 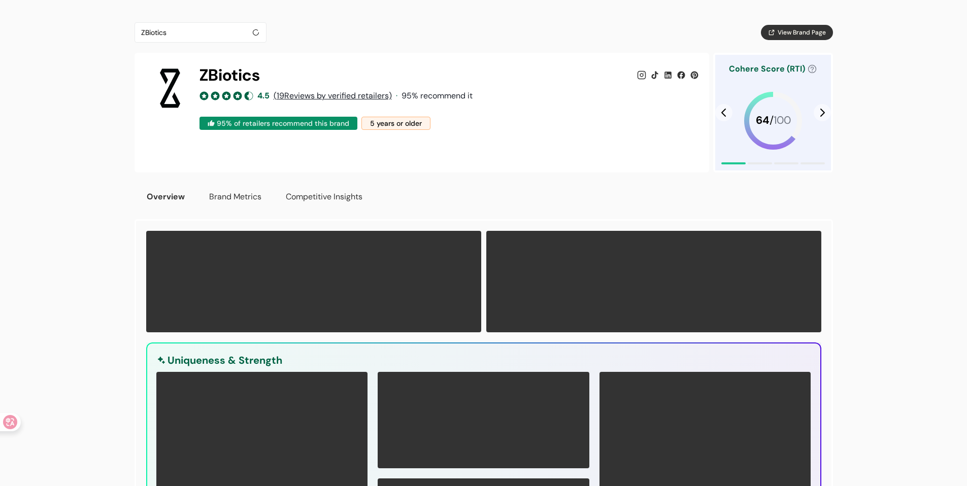 What do you see at coordinates (333, 96) in the screenshot?
I see `div: ( 19 Reviews by verified retailers)` at bounding box center [333, 96].